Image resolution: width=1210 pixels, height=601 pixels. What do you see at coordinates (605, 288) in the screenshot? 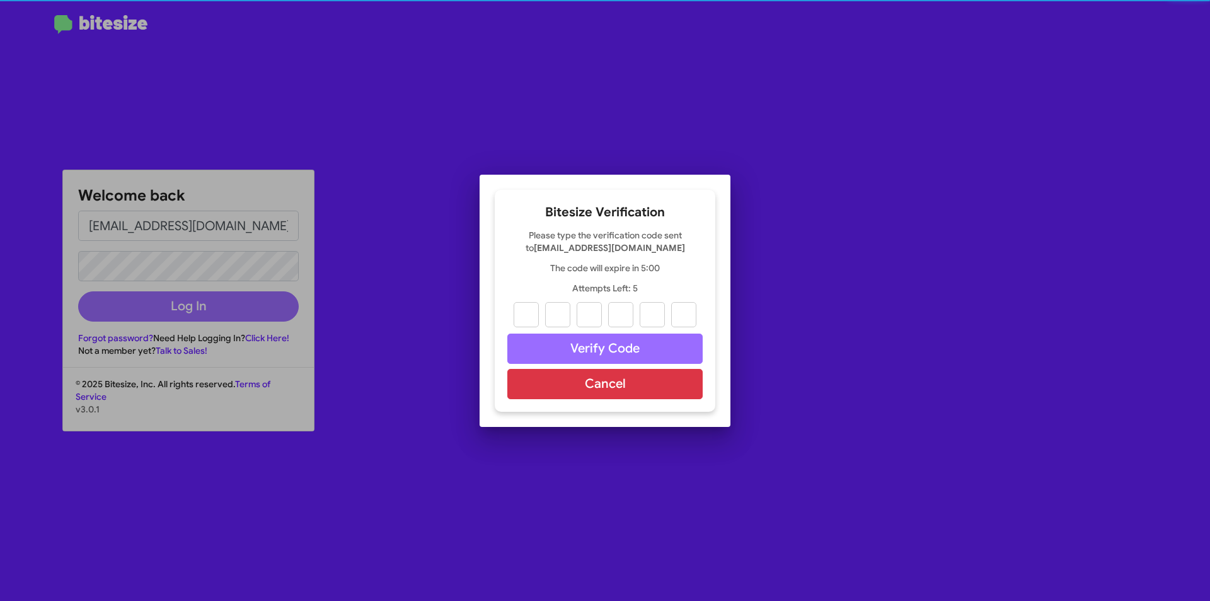
I see `p: Attempts Left: 5` at bounding box center [605, 288].